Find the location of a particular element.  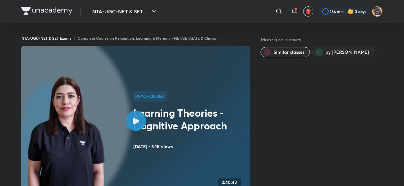

span: Similar classes is located at coordinates (289, 52).